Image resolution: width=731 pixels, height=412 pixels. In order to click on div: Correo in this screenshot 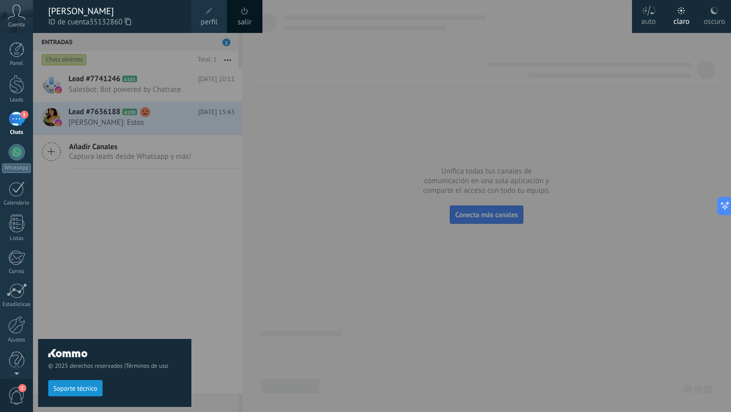, I will do `click(17, 271)`.